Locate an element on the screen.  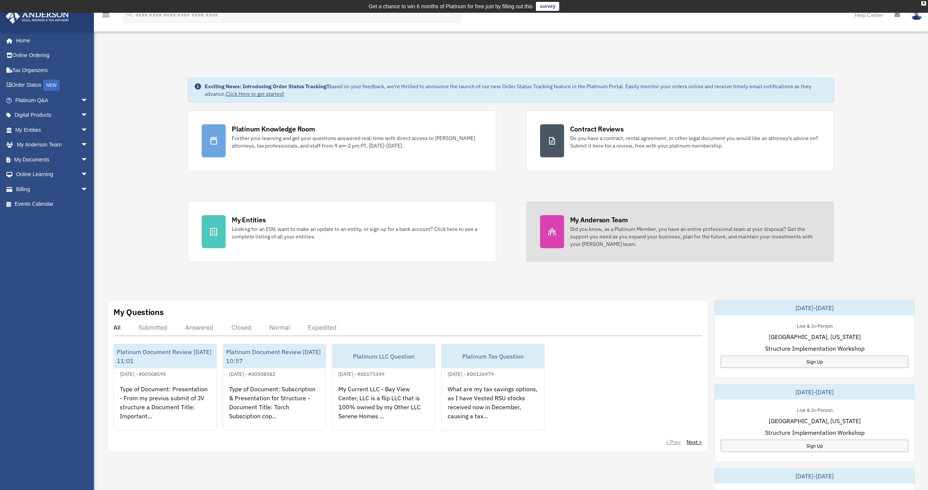
strong: Exciting News: Introducing Order Status Tracking! is located at coordinates (266, 86).